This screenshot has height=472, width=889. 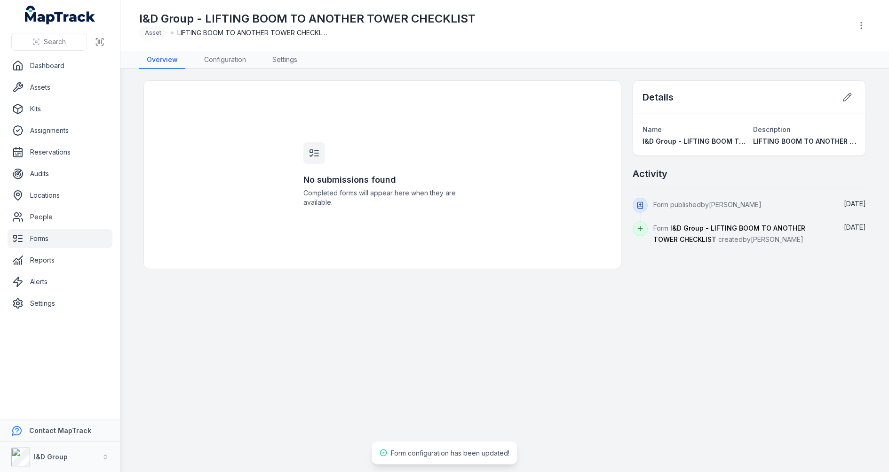 What do you see at coordinates (60, 239) in the screenshot?
I see `a: Forms` at bounding box center [60, 239].